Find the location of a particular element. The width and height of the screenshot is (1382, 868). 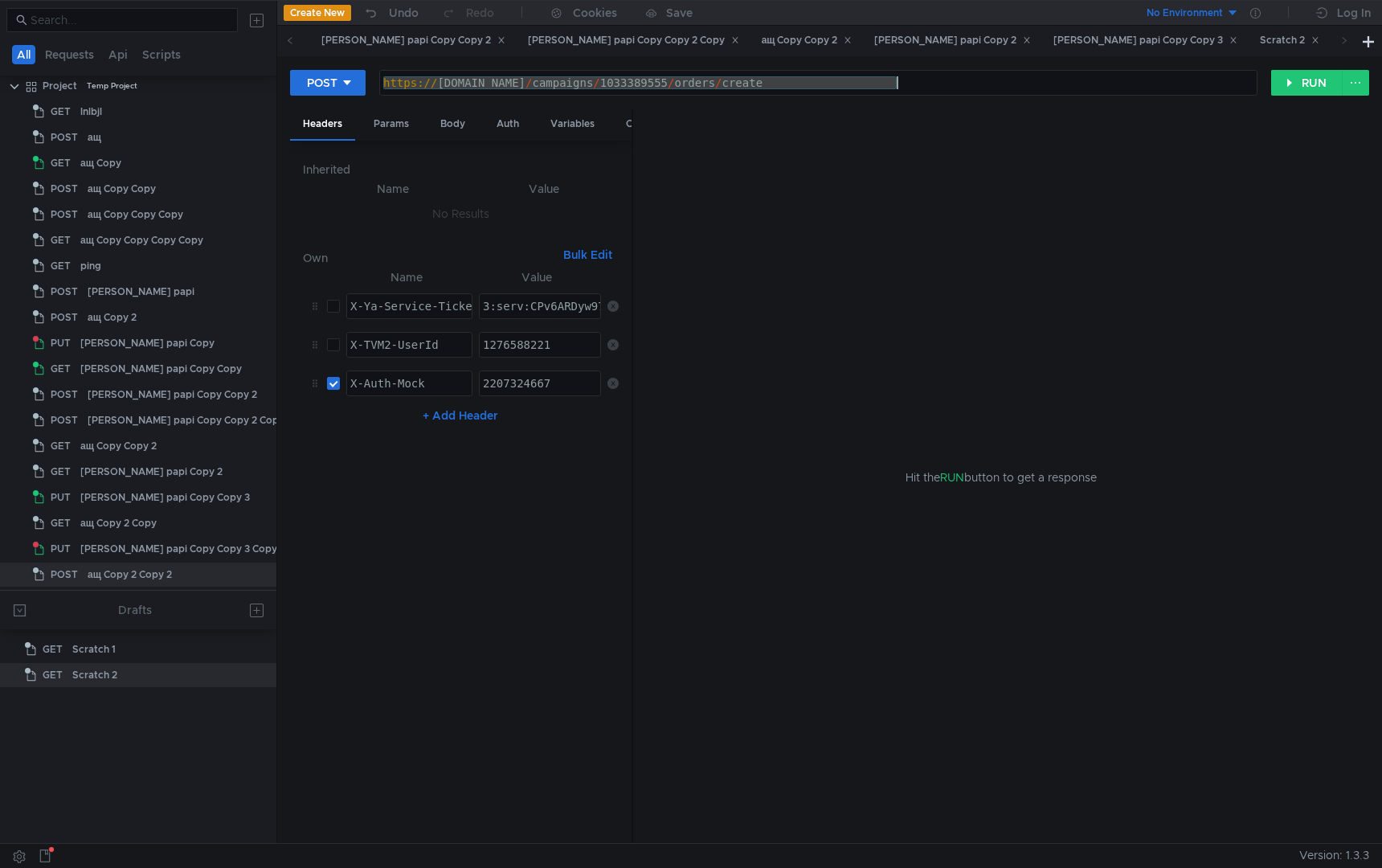

div: lnlbjl is located at coordinates (90, 112).